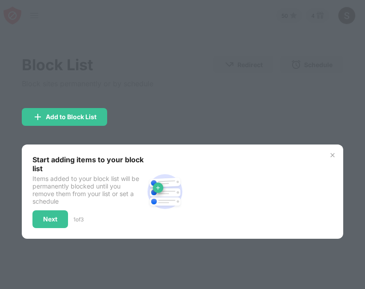 This screenshot has width=365, height=289. What do you see at coordinates (88, 164) in the screenshot?
I see `div: Start adding items to your block list` at bounding box center [88, 164].